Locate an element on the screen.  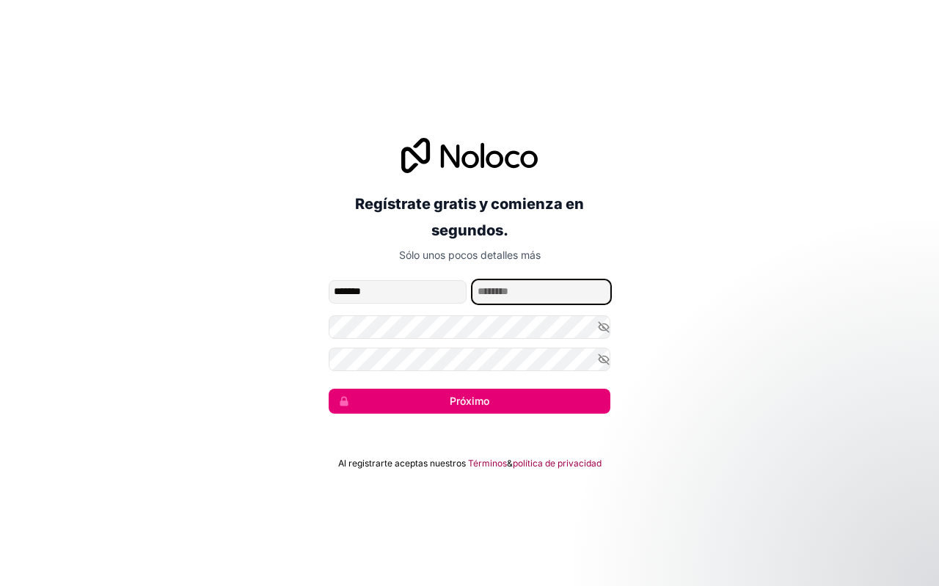
font: Regístrate gratis y comienza en segundos. is located at coordinates (470, 217).